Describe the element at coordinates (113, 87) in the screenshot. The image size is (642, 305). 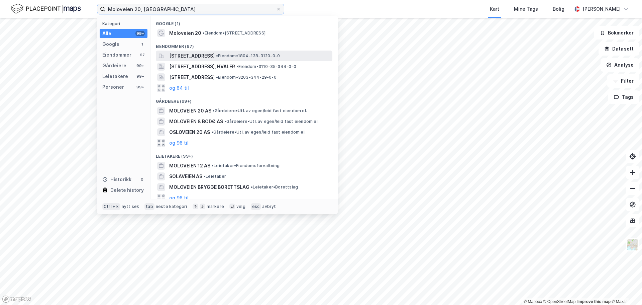
I see `div: Personer` at that location.